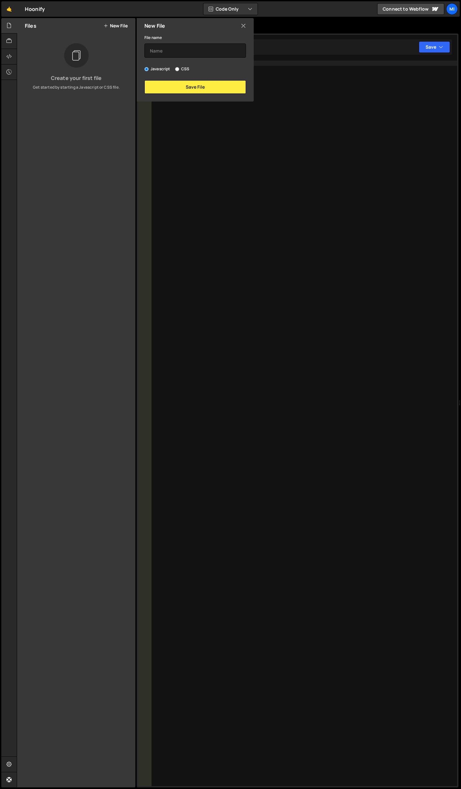  What do you see at coordinates (434, 47) in the screenshot?
I see `button: Save` at bounding box center [434, 47].